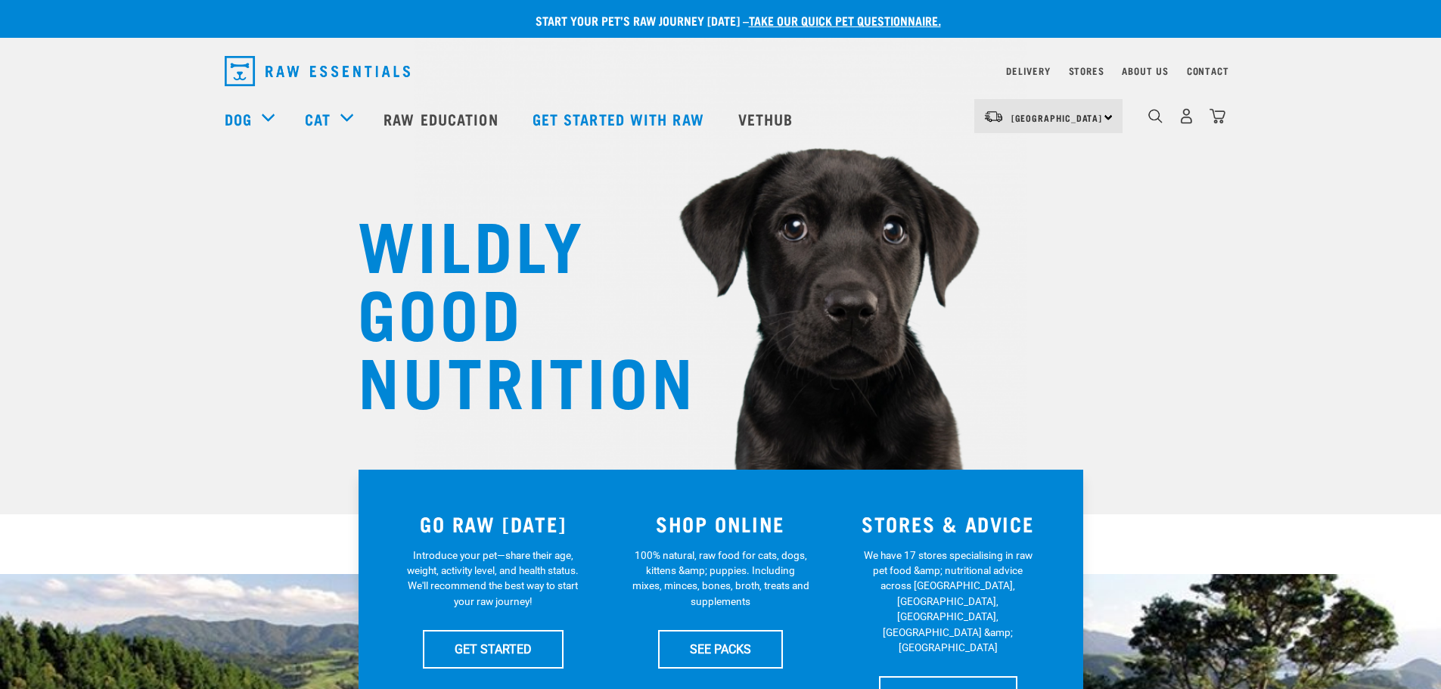 The height and width of the screenshot is (689, 1441). What do you see at coordinates (318, 119) in the screenshot?
I see `a: Cat` at bounding box center [318, 119].